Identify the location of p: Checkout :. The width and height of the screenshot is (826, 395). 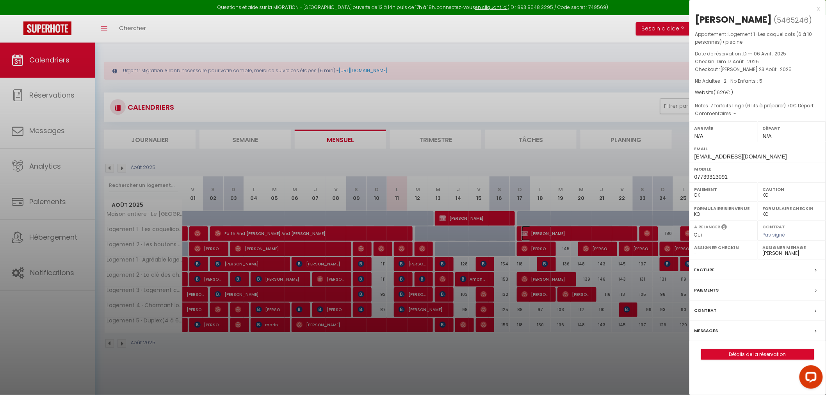
(757, 69).